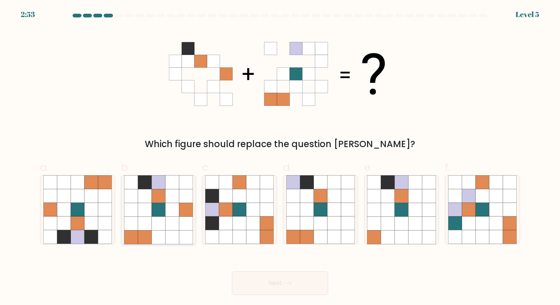 The height and width of the screenshot is (305, 560). What do you see at coordinates (44, 167) in the screenshot?
I see `span: a.` at bounding box center [44, 167].